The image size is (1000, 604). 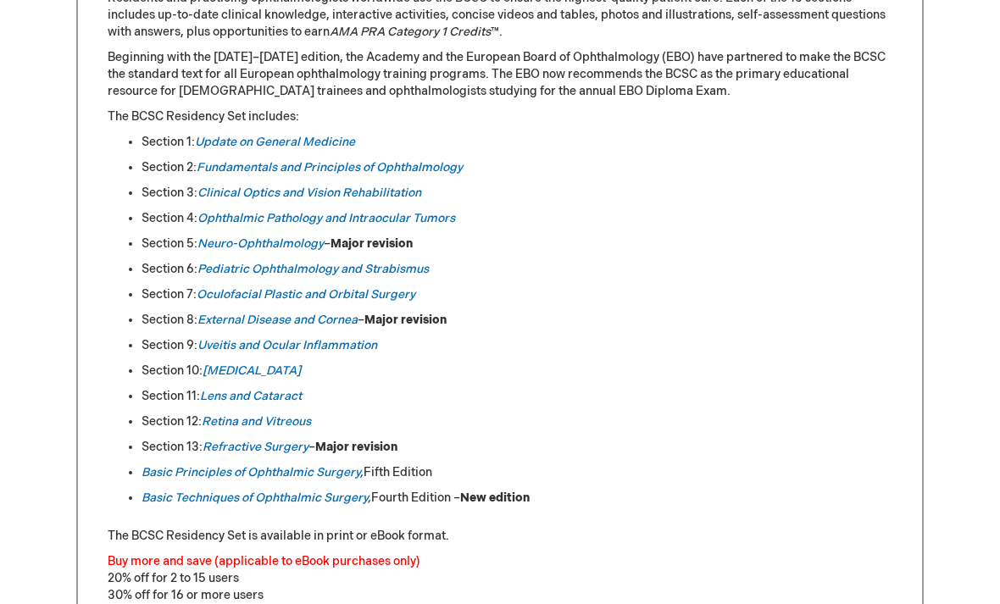 What do you see at coordinates (274, 141) in the screenshot?
I see `a: Update on General Medicine` at bounding box center [274, 141].